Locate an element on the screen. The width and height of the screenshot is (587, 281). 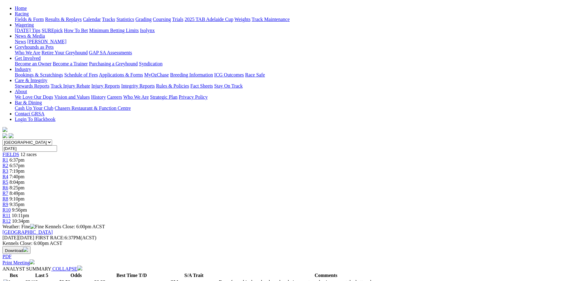
a: R10 is located at coordinates (6, 210).